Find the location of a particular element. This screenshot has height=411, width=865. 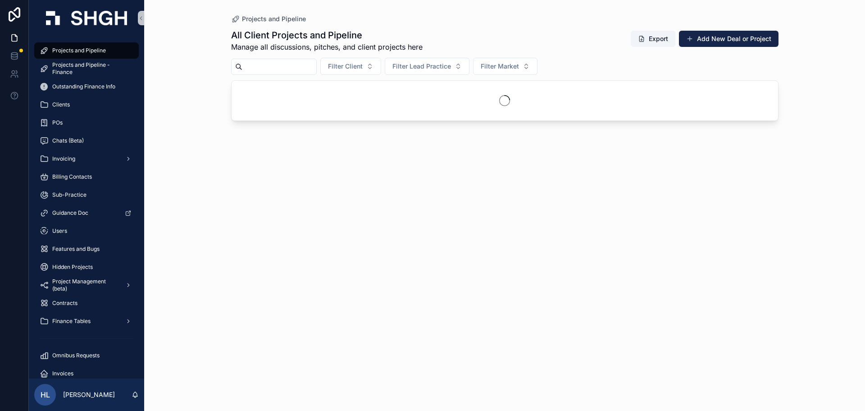

span: Filter Client is located at coordinates (345, 66).